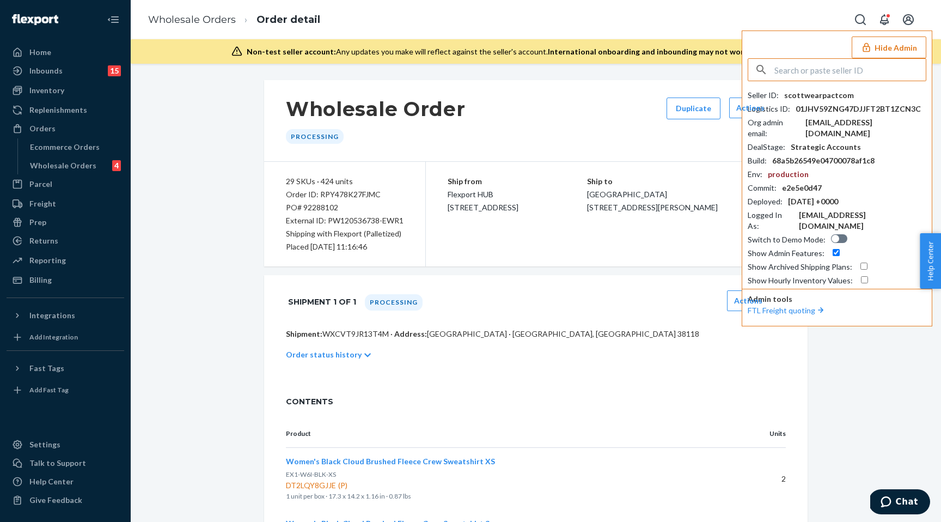  What do you see at coordinates (42, 129) in the screenshot?
I see `div: Orders` at bounding box center [42, 129].